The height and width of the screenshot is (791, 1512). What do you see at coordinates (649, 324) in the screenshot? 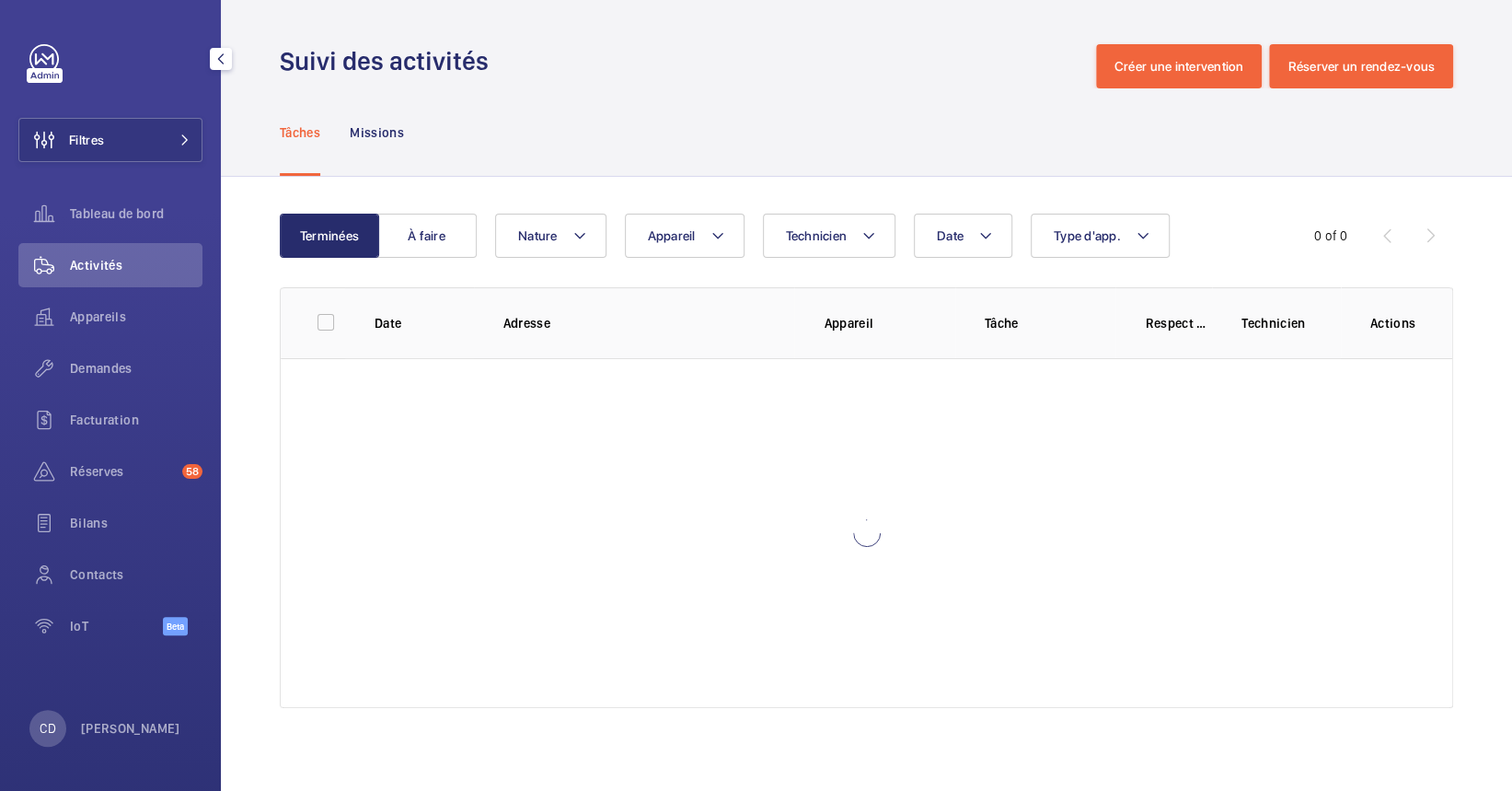
I see `p: Adresse` at bounding box center [649, 324].